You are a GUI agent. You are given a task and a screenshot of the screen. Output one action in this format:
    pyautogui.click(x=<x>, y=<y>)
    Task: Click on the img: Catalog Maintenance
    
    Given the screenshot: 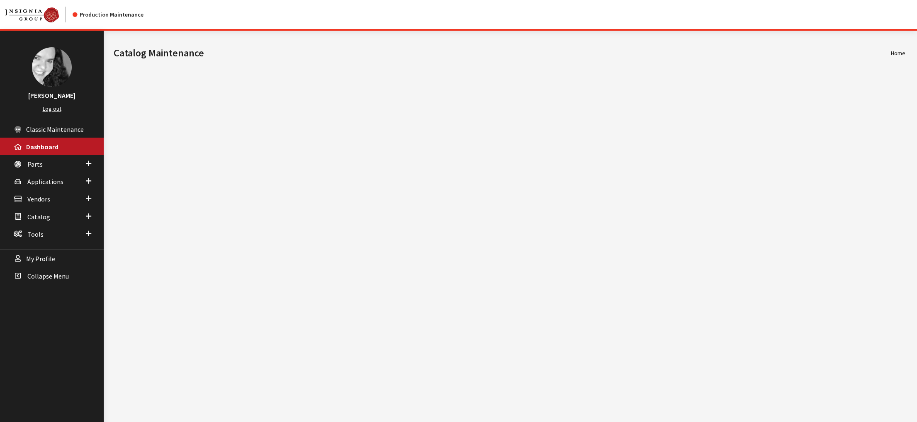 What is the action you would take?
    pyautogui.click(x=32, y=15)
    